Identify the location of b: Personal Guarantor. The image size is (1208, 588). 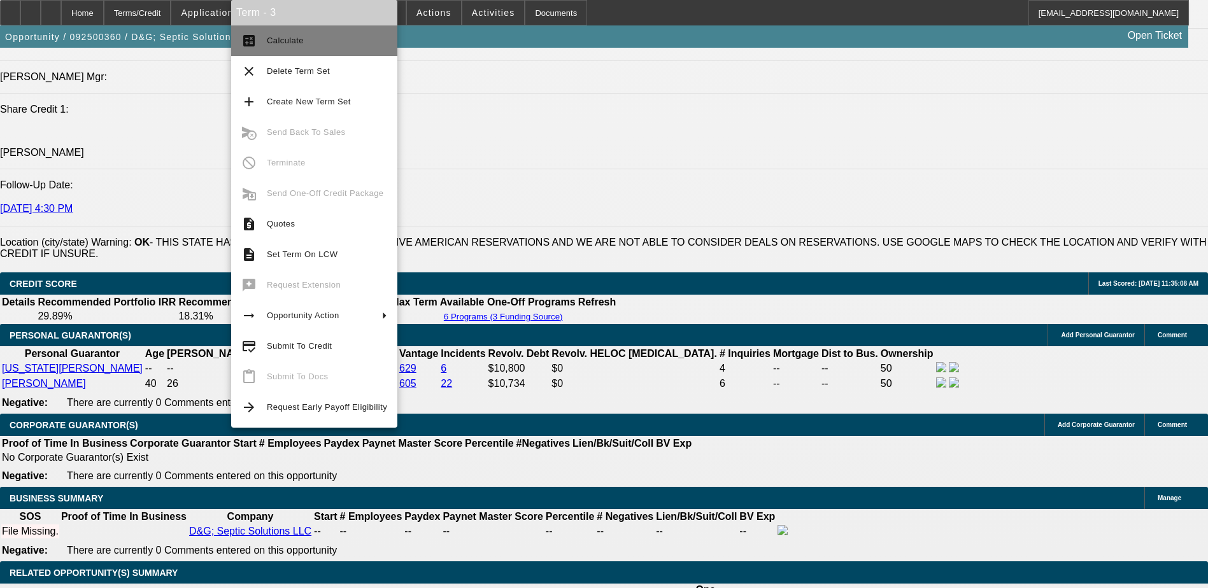
(72, 353).